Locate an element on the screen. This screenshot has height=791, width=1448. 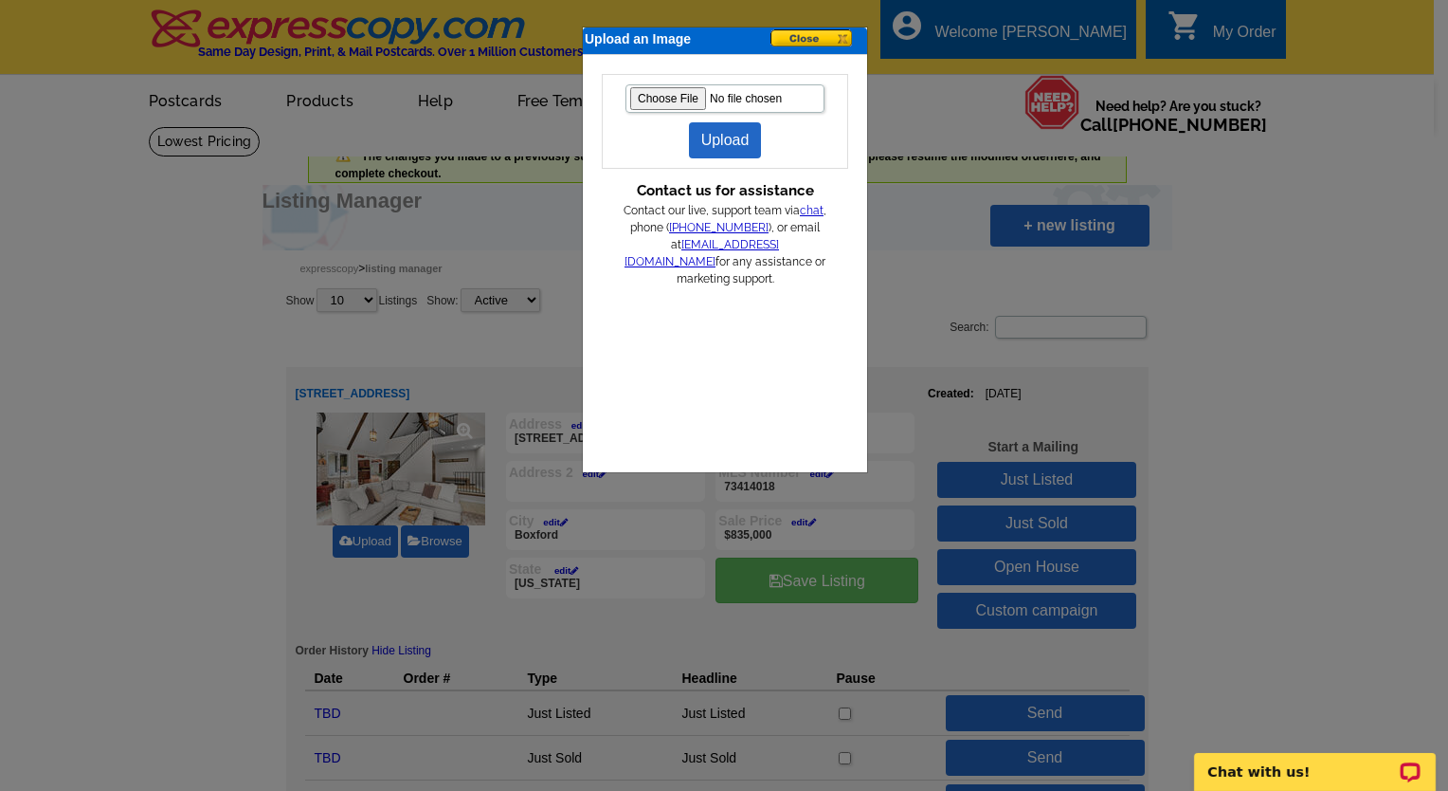
p: Chat with us! is located at coordinates (120, 41).